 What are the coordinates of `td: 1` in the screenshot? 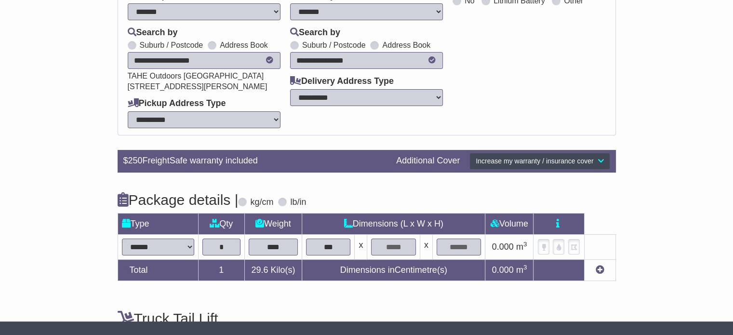 It's located at (221, 270).